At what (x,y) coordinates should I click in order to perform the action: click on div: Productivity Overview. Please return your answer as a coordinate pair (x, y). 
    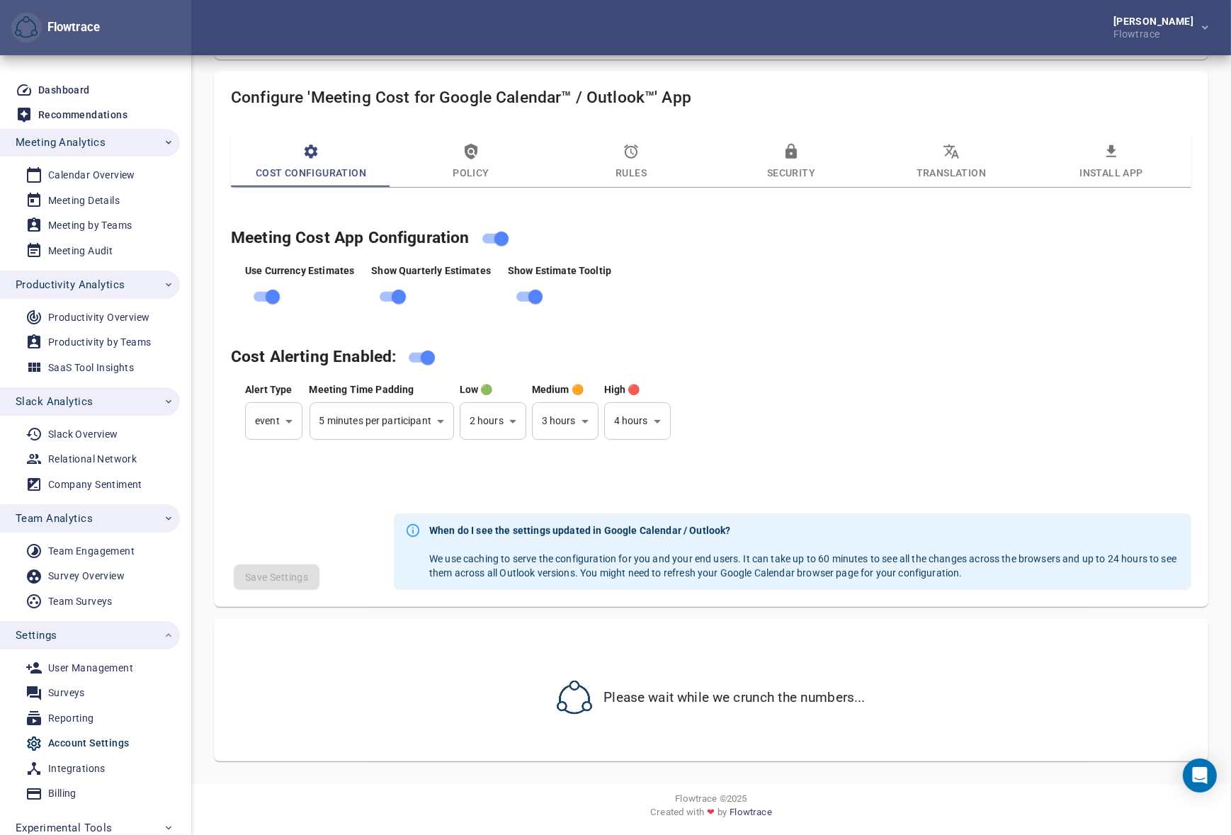
    Looking at the image, I should click on (98, 317).